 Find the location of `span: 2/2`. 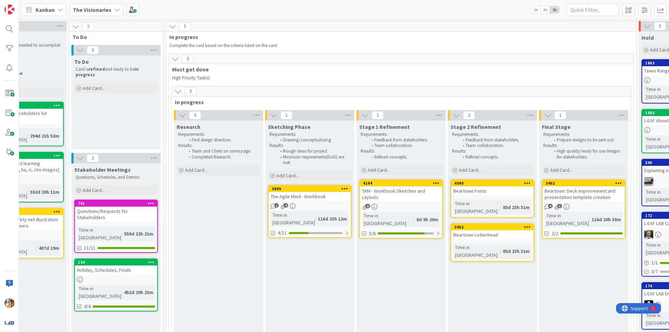

span: 2/2 is located at coordinates (555, 234).